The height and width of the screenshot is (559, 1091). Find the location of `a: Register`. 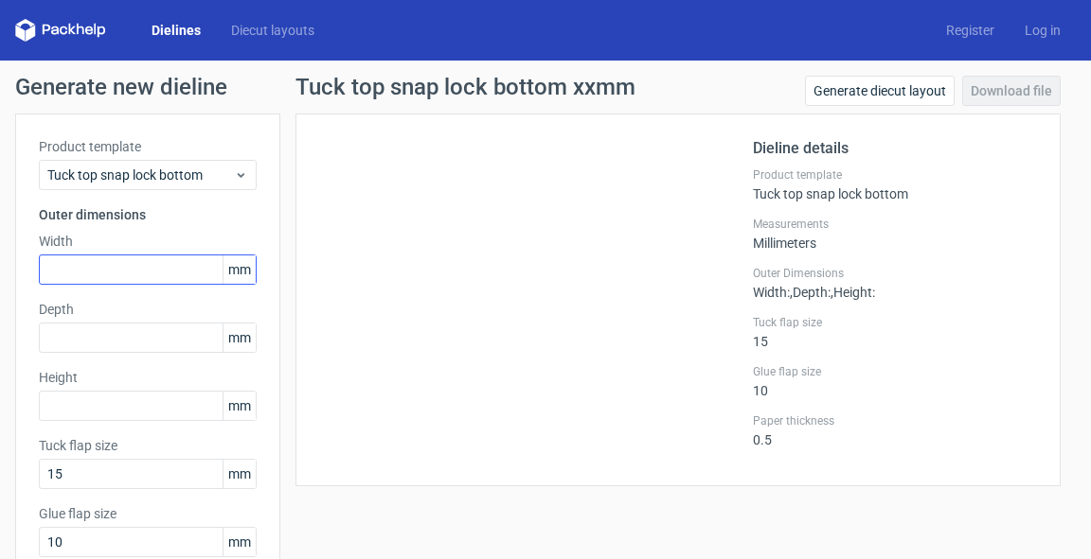

a: Register is located at coordinates (969, 30).